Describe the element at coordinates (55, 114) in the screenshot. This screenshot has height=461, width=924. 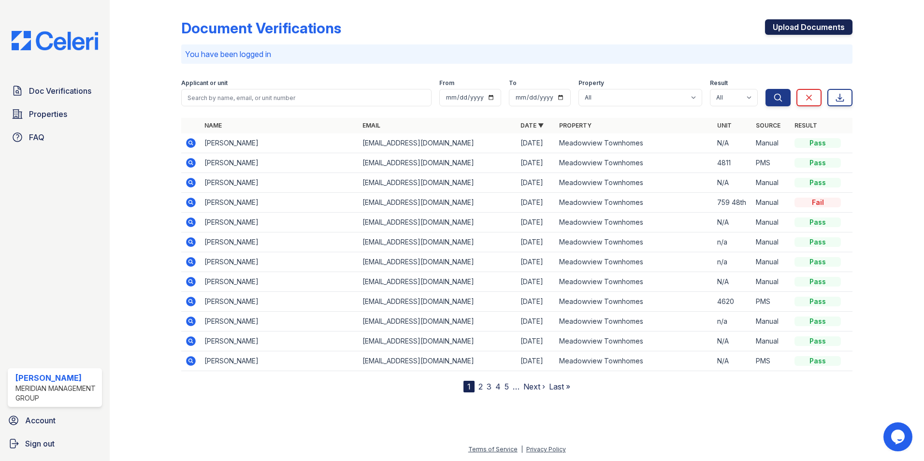
I see `a: Properties` at that location.